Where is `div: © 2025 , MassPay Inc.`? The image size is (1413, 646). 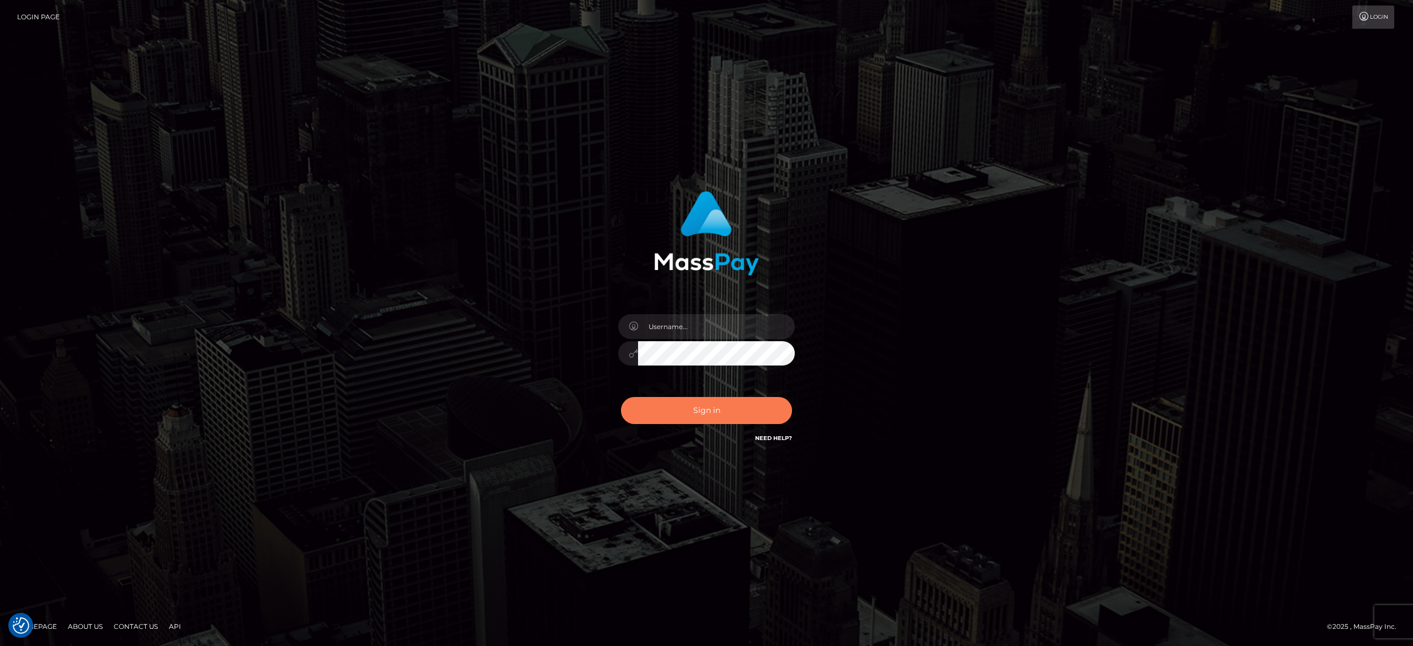
div: © 2025 , MassPay Inc. is located at coordinates (1365, 626).